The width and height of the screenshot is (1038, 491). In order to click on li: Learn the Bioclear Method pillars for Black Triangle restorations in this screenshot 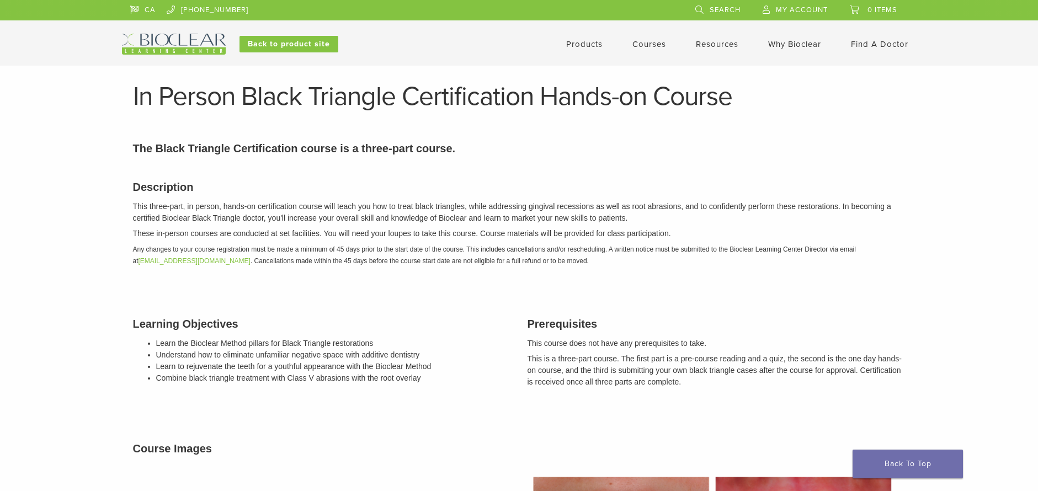, I will do `click(333, 343)`.